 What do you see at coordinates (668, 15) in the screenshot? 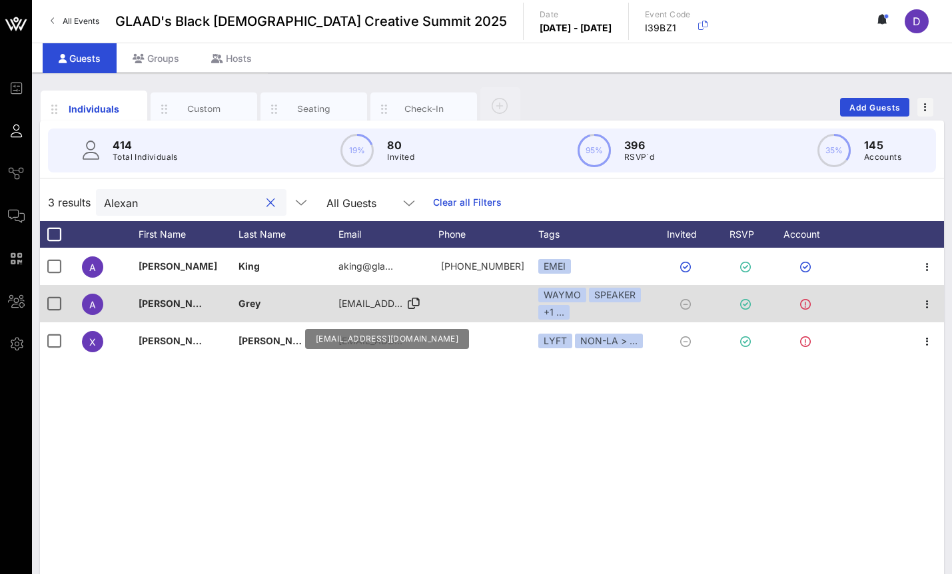
I see `p: Event Code` at bounding box center [668, 15].